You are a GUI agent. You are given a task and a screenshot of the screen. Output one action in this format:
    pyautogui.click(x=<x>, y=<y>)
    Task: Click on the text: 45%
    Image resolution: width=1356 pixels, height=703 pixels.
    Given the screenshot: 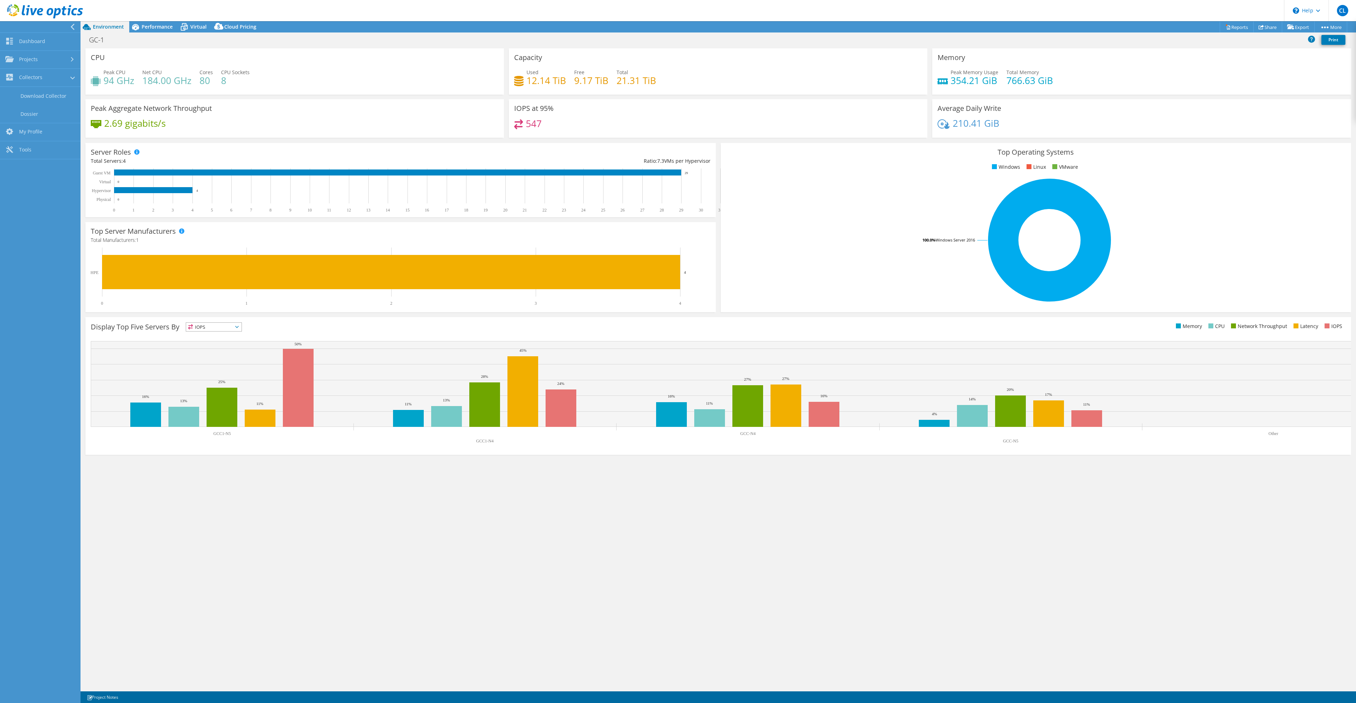 What is the action you would take?
    pyautogui.click(x=523, y=350)
    